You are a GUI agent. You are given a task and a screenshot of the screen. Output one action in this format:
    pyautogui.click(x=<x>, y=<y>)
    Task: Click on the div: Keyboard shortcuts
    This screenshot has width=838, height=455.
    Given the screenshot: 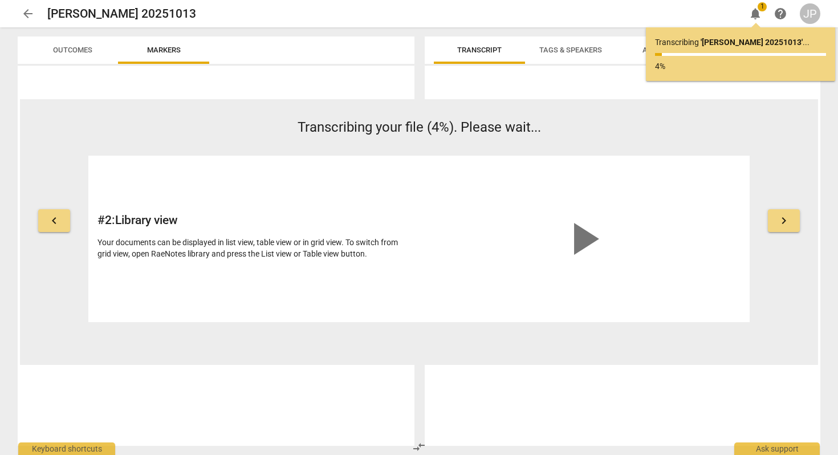 What is the action you would take?
    pyautogui.click(x=67, y=449)
    